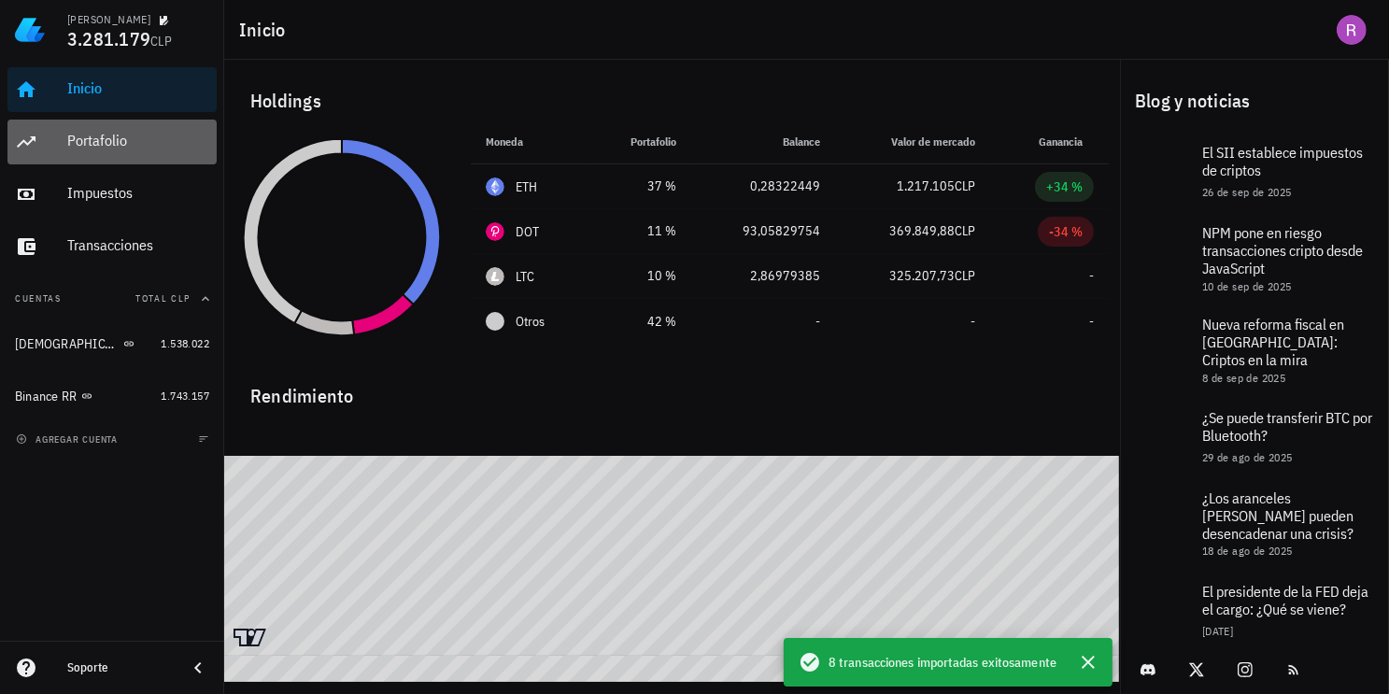 The height and width of the screenshot is (694, 1389). What do you see at coordinates (30, 30) in the screenshot?
I see `img: LedgiFi` at bounding box center [30, 30].